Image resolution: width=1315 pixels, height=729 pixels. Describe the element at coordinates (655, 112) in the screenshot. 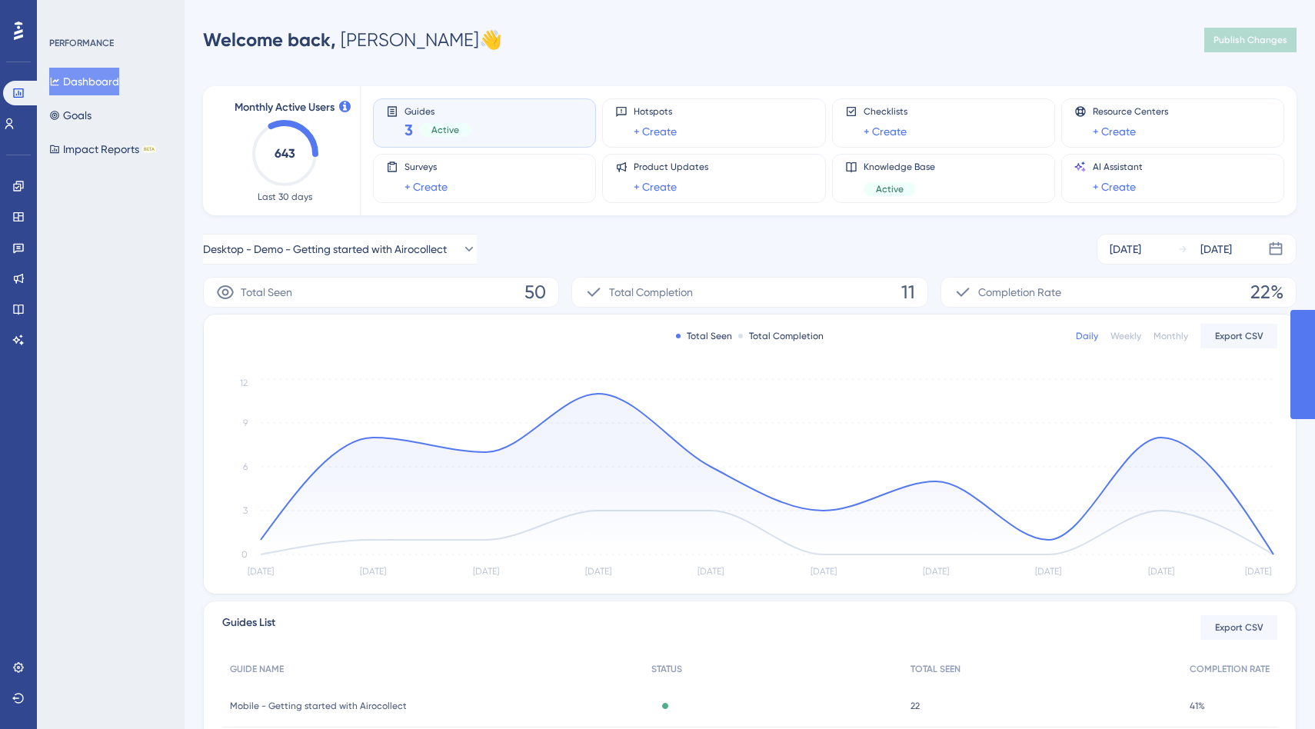

I see `span: Hotspots` at that location.